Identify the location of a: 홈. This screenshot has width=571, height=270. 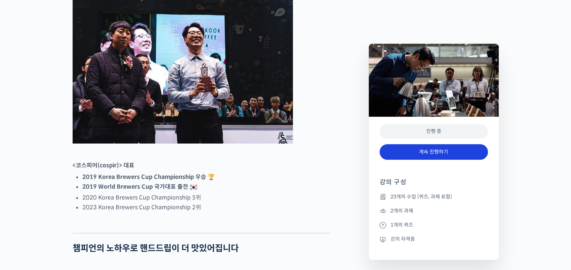
(25, 219).